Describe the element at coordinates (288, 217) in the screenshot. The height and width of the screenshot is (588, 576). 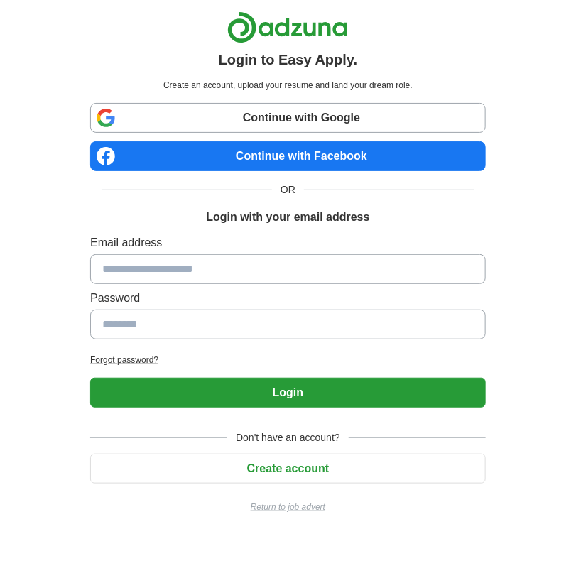
I see `h1: Login with your email address` at that location.